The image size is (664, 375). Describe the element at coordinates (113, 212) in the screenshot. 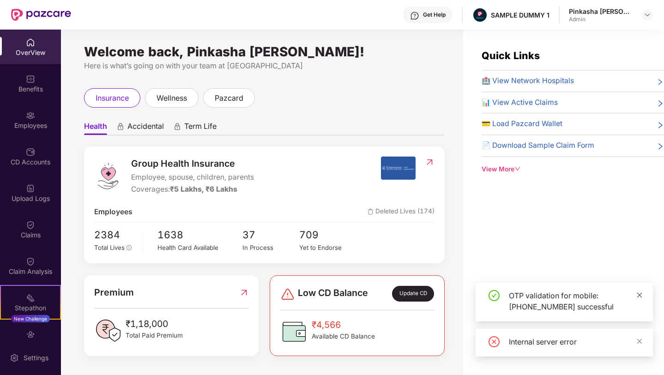

I see `span: Employees` at that location.